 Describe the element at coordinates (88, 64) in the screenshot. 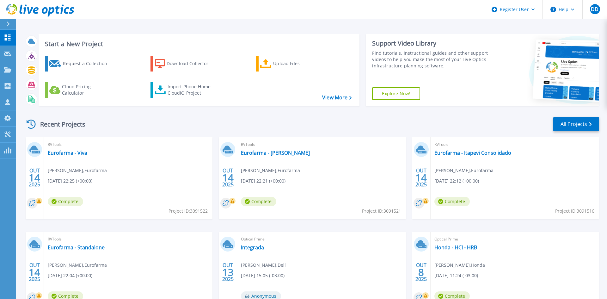

I see `div: Request a Collection` at that location.